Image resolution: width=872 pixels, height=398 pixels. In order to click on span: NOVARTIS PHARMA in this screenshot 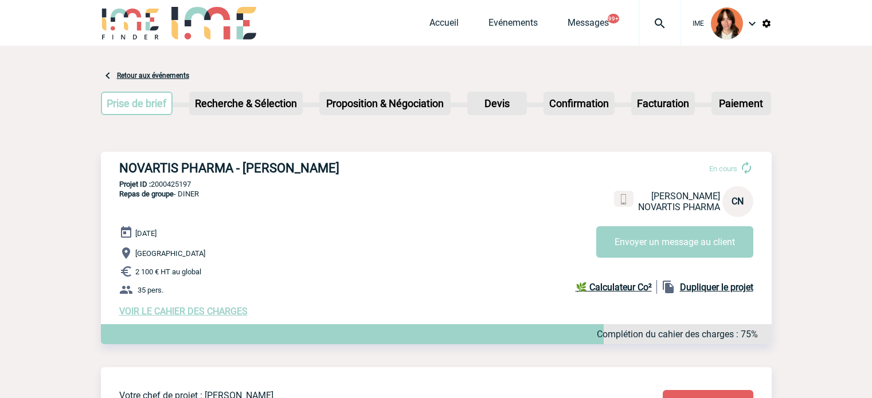, I will do `click(678, 207)`.